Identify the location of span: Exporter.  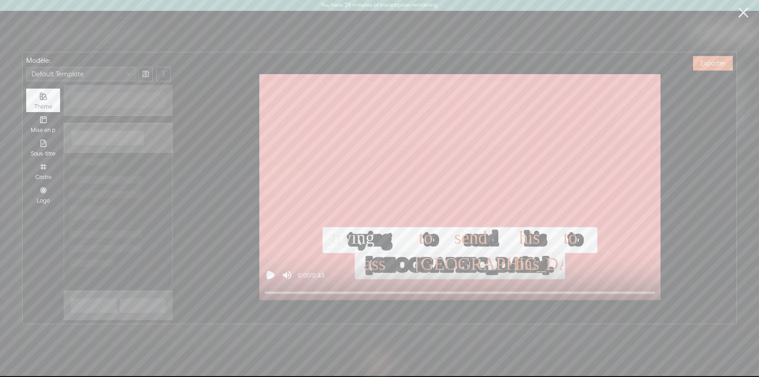
(712, 63).